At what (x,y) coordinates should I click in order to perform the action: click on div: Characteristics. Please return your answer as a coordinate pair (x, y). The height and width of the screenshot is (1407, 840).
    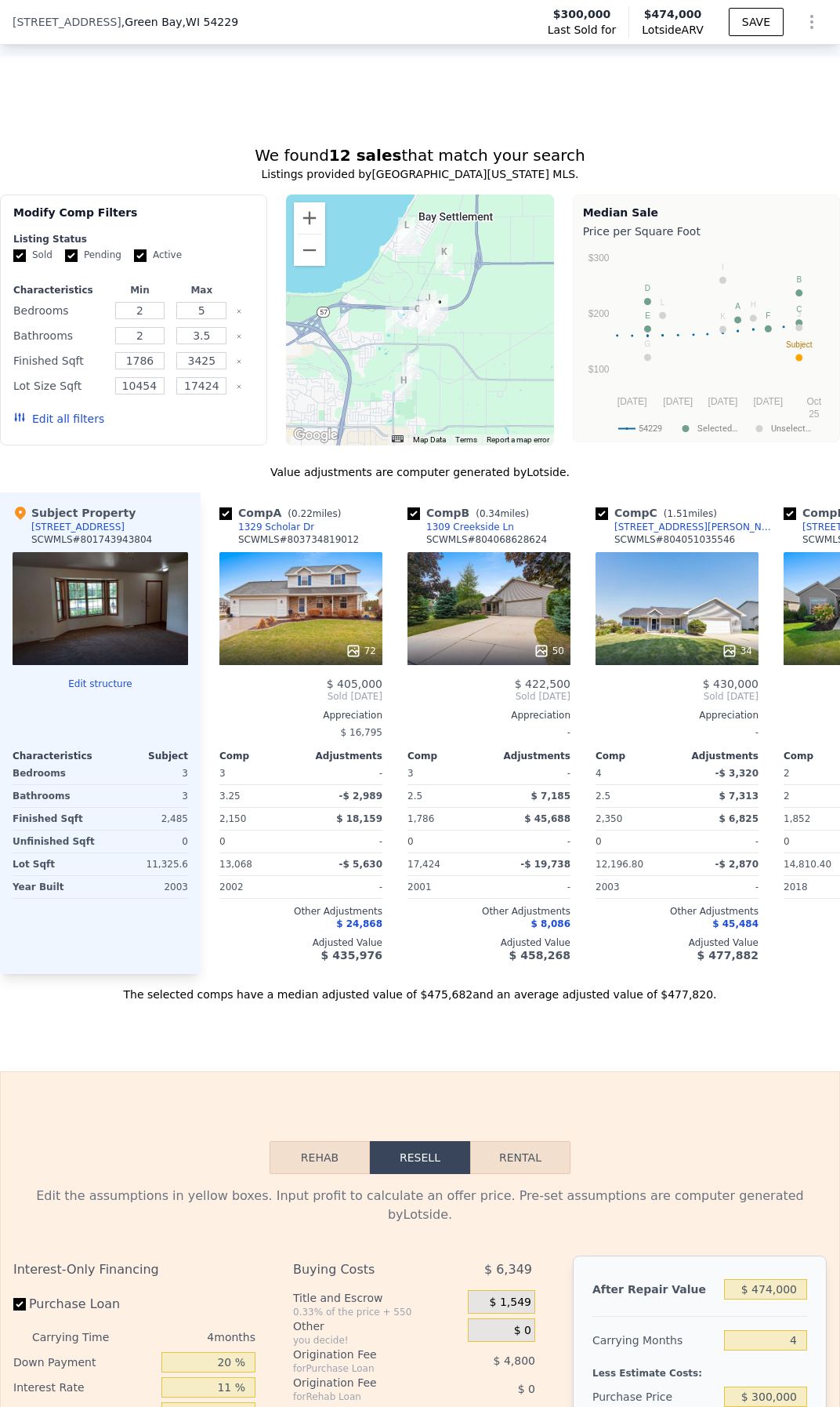
    Looking at the image, I should click on (57, 756).